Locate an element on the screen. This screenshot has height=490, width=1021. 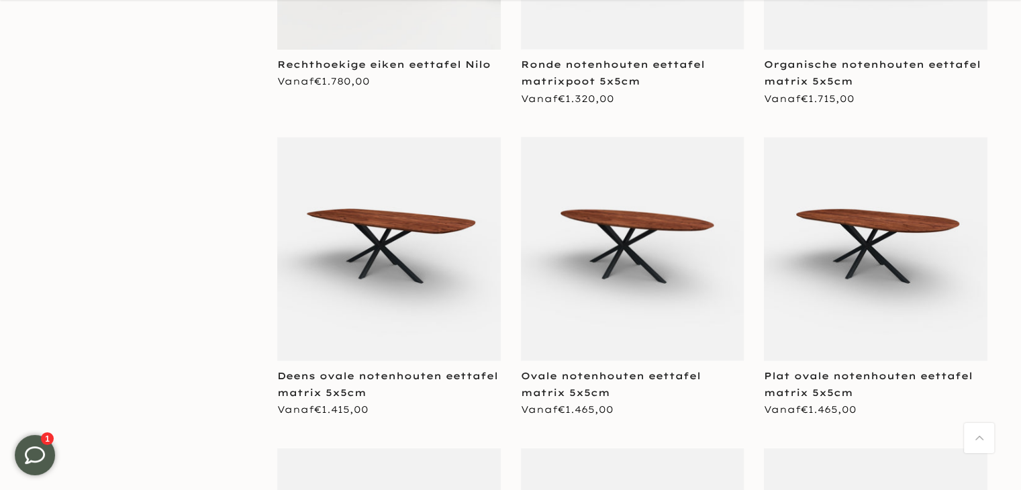
a: Deens ovale notenhouten eettafel matrix 5x5cm is located at coordinates (387, 384).